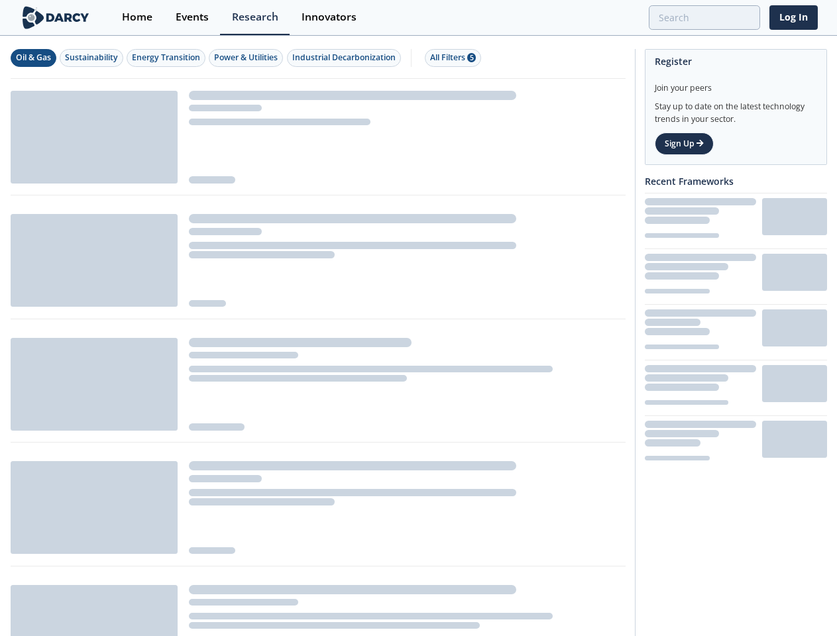  I want to click on div: Industrial Decarbonization, so click(344, 58).